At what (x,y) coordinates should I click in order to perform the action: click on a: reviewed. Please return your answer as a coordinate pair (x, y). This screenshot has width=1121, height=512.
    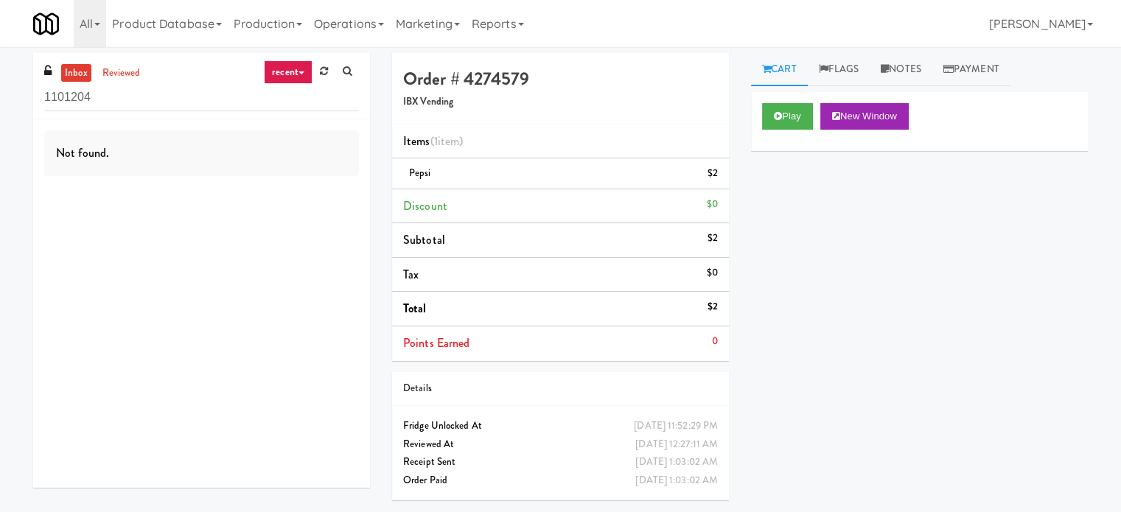
    Looking at the image, I should click on (122, 73).